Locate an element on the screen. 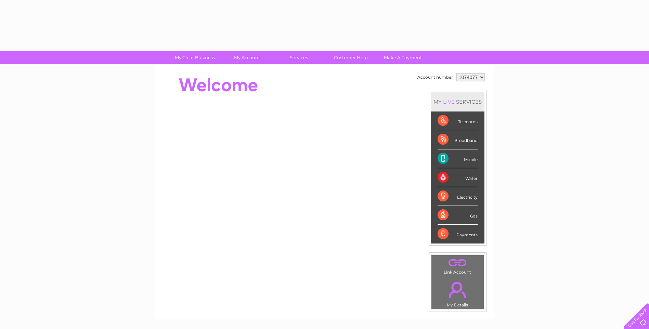 The image size is (649, 329). td: Account number is located at coordinates (435, 77).